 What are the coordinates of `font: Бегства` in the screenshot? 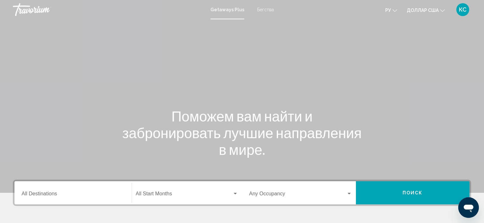 It's located at (266, 10).